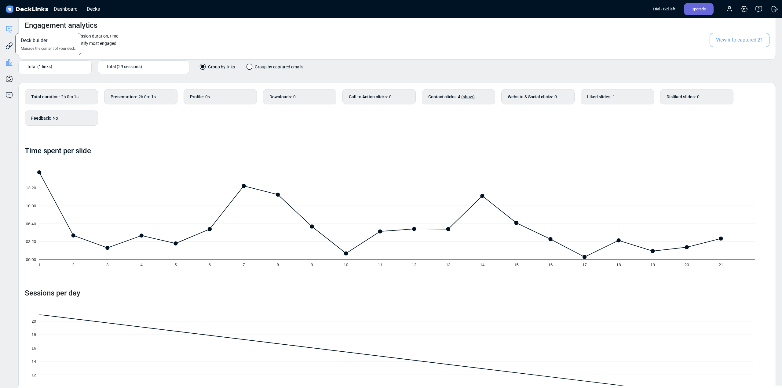 This screenshot has height=388, width=782. I want to click on tspan: 11, so click(380, 265).